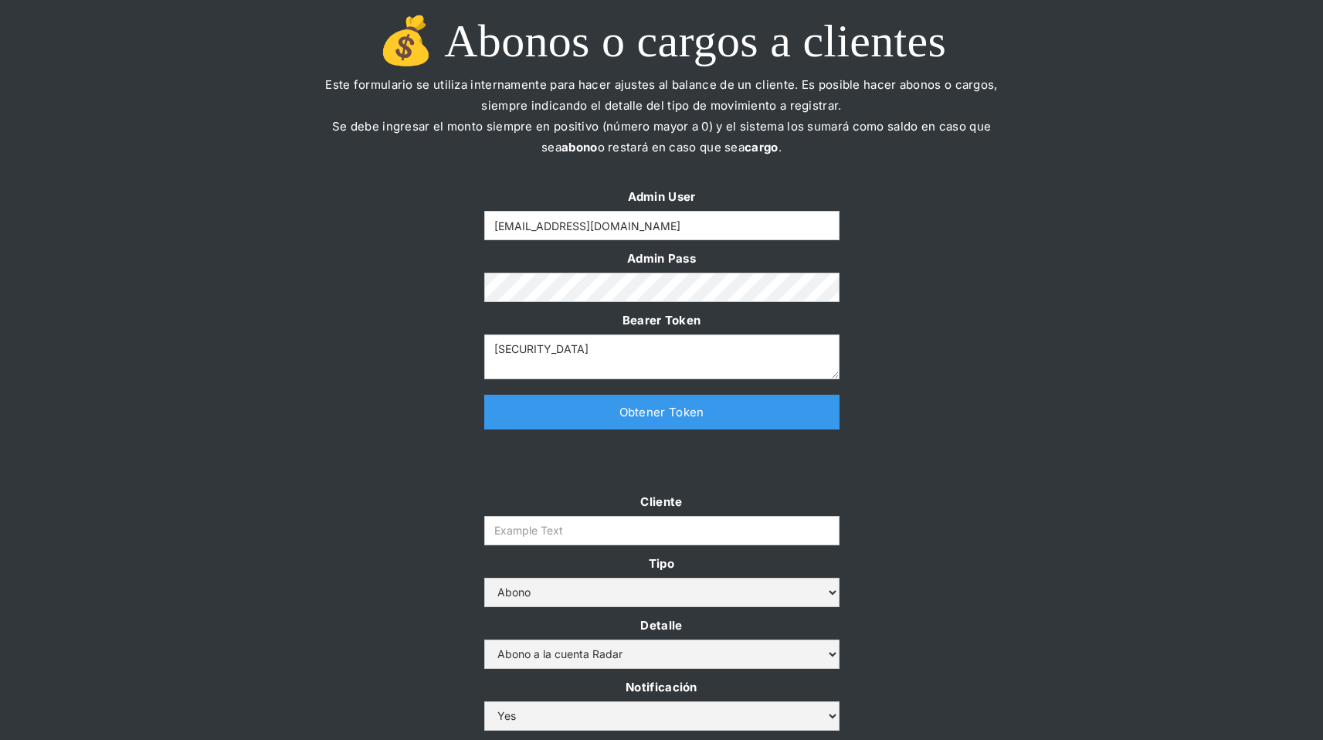  I want to click on label: Admin User, so click(662, 196).